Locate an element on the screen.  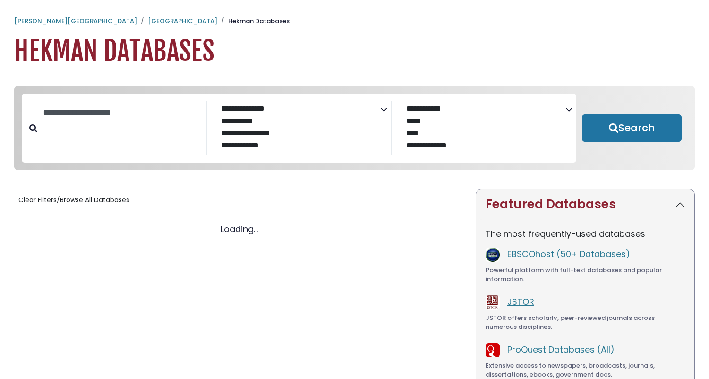
a: ProQuest Databases (All) is located at coordinates (560, 349).